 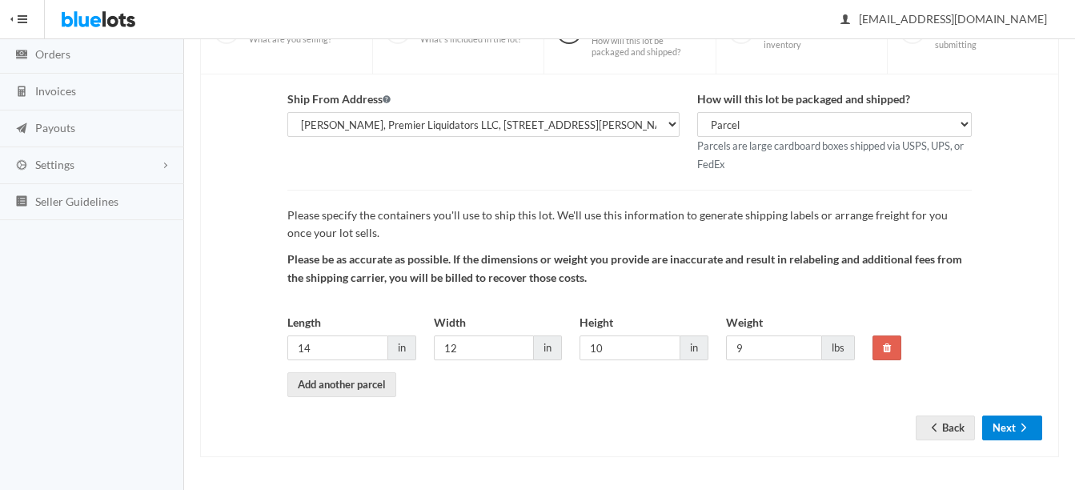 I want to click on p: Please specify the containers you'll use to ship this lot. We'll use this information to generate..., so click(x=629, y=224).